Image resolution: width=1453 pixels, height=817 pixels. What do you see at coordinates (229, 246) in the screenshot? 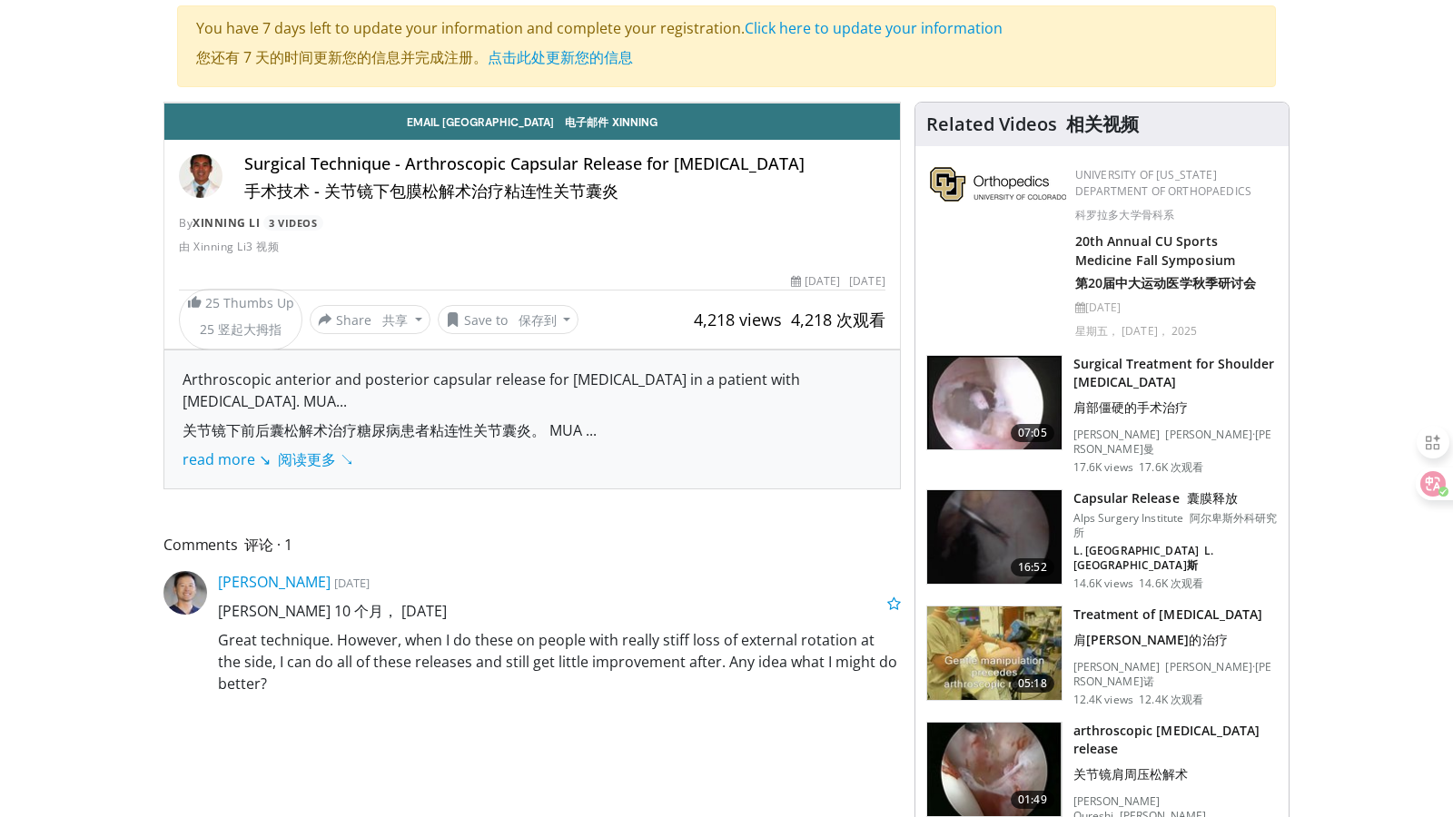
I see `font: 由 Xinning Li3 视频` at bounding box center [229, 246].